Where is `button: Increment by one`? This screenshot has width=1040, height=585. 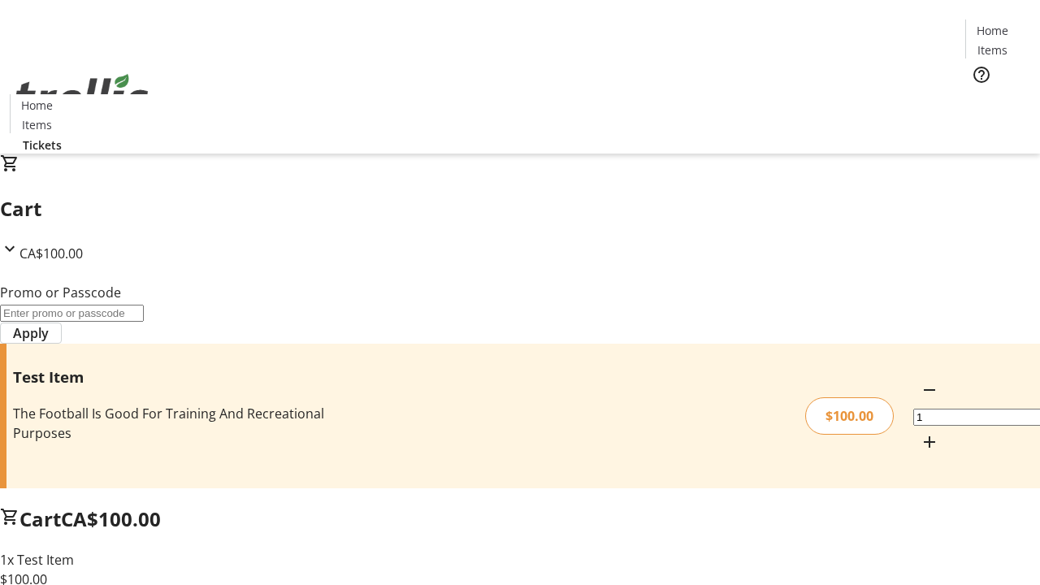 button: Increment by one is located at coordinates (929, 442).